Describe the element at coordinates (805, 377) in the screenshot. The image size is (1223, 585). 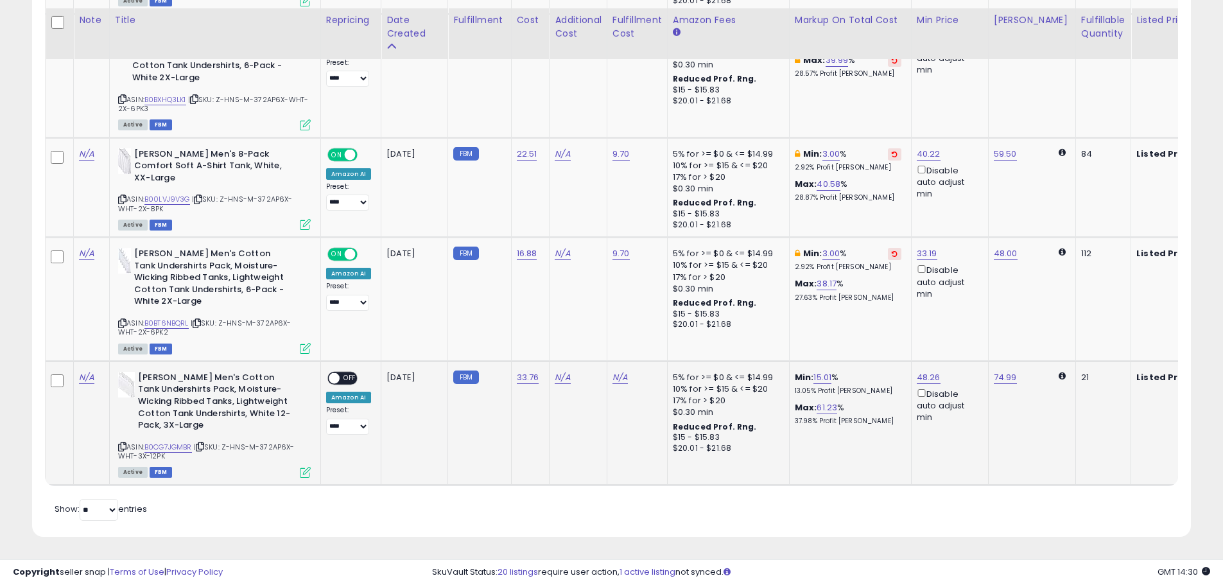
I see `b: Min:` at that location.